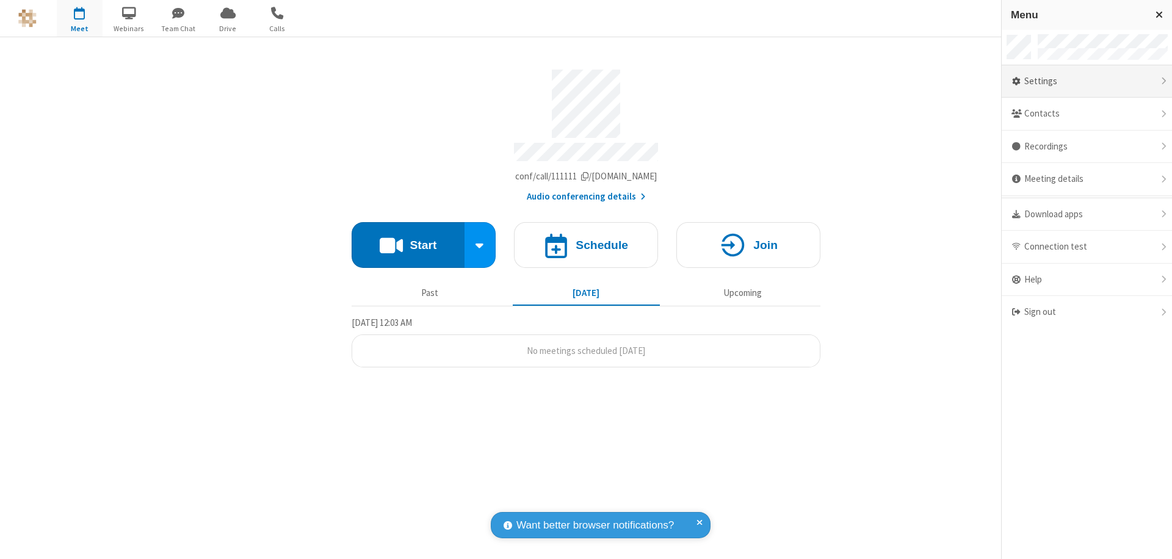  Describe the element at coordinates (27, 18) in the screenshot. I see `img: QA Selenium DO NOT DELETE OR CHANGE` at that location.